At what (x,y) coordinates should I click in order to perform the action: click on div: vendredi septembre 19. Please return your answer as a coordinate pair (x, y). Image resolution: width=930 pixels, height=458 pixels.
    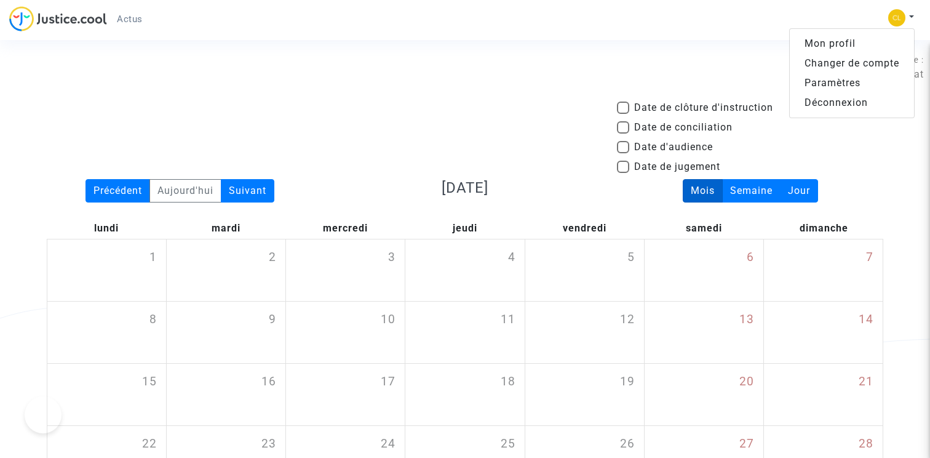
    Looking at the image, I should click on (585, 394).